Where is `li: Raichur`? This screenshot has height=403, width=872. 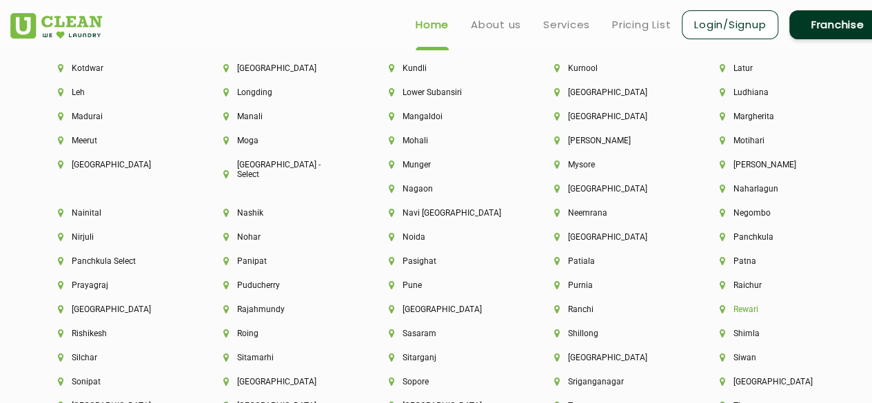 li: Raichur is located at coordinates (779, 285).